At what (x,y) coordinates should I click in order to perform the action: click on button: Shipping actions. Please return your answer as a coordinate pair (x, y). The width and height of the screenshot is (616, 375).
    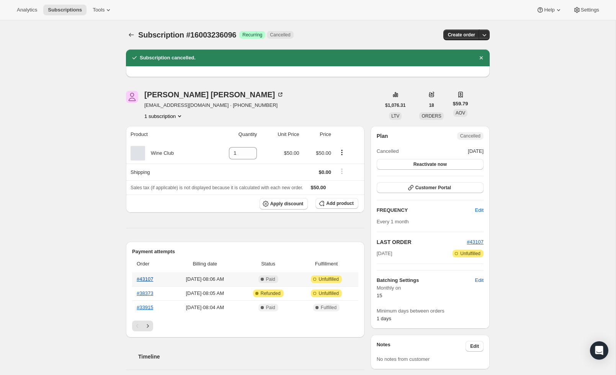
    Looking at the image, I should click on (342, 171).